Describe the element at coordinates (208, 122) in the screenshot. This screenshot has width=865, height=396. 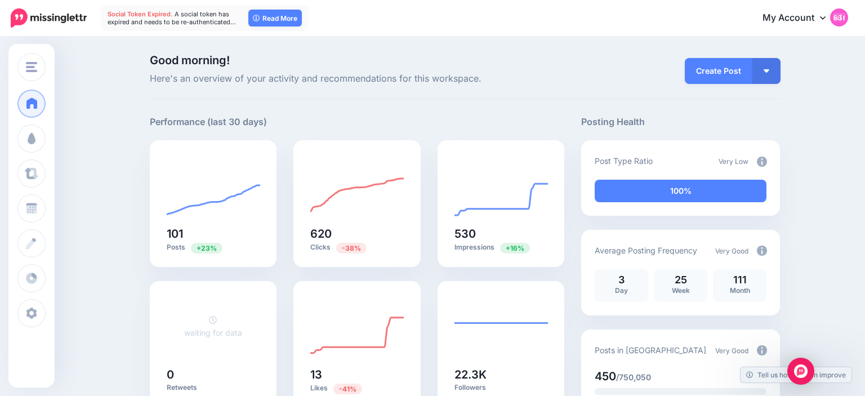
I see `h5: Performance (last 30 days)` at that location.